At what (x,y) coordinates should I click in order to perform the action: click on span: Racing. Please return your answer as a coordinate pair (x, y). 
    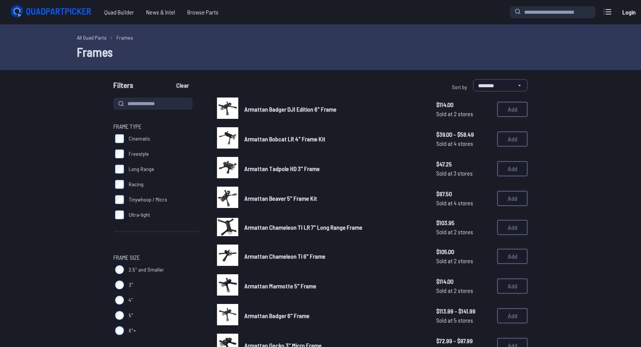
    Looking at the image, I should click on (136, 184).